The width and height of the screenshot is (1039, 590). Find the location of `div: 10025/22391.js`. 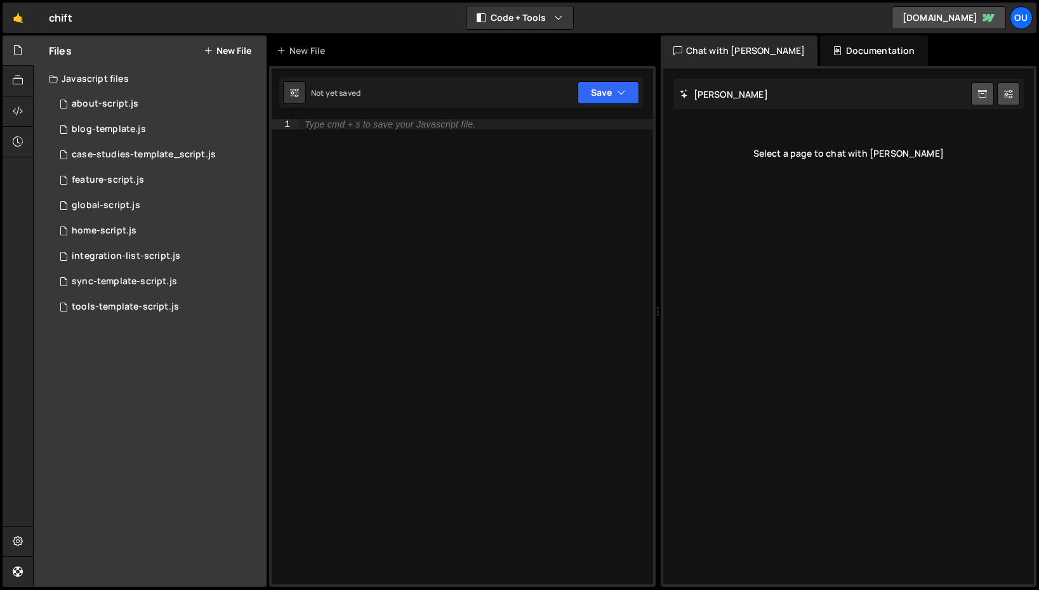

div: 10025/22391.js is located at coordinates (157, 180).